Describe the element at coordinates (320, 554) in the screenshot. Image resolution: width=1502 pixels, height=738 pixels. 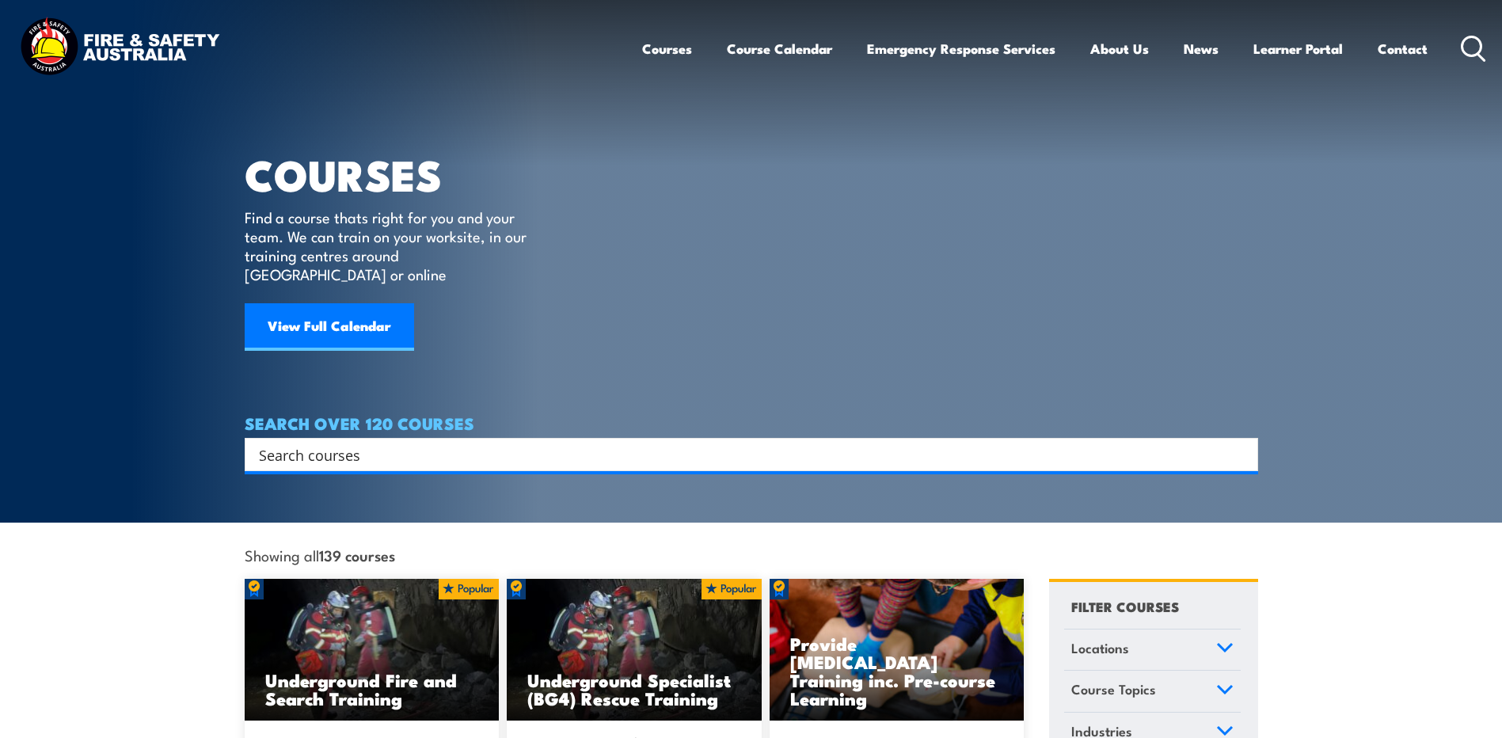
I see `span: Showing all` at that location.